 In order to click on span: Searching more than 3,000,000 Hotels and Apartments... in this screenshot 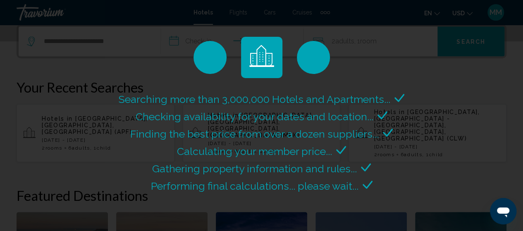, I will do `click(254, 99)`.